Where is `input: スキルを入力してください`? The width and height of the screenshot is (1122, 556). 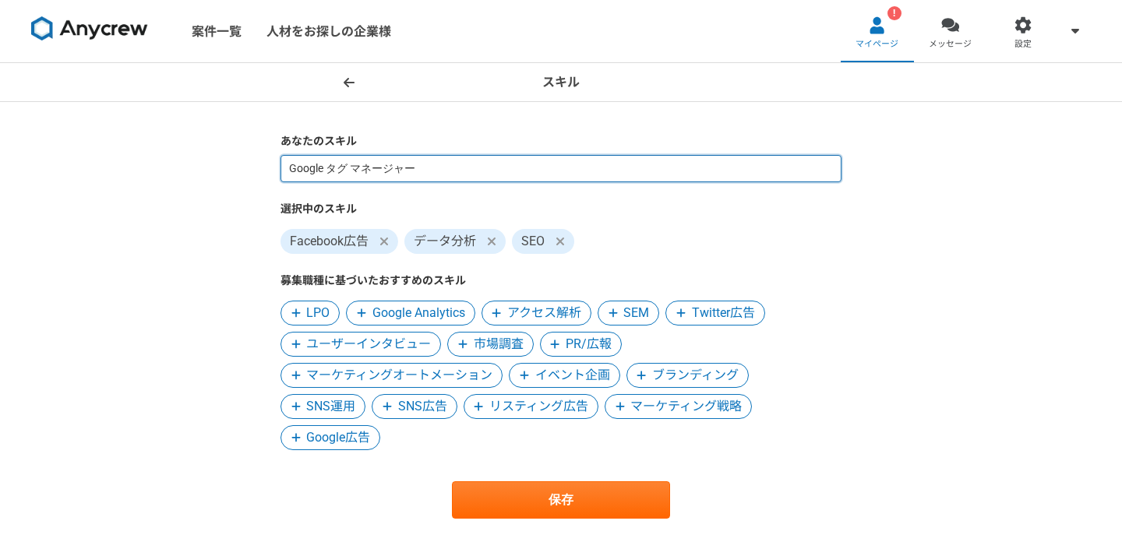 input: スキルを入力してください is located at coordinates (561, 168).